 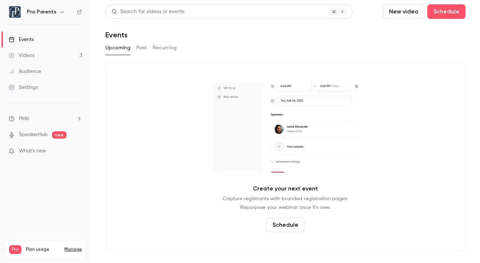 I want to click on h1: Events, so click(x=116, y=35).